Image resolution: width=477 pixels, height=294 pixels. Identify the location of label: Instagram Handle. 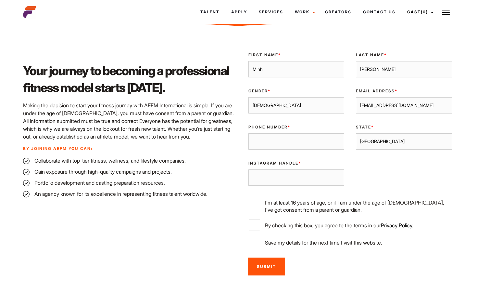
(297, 163).